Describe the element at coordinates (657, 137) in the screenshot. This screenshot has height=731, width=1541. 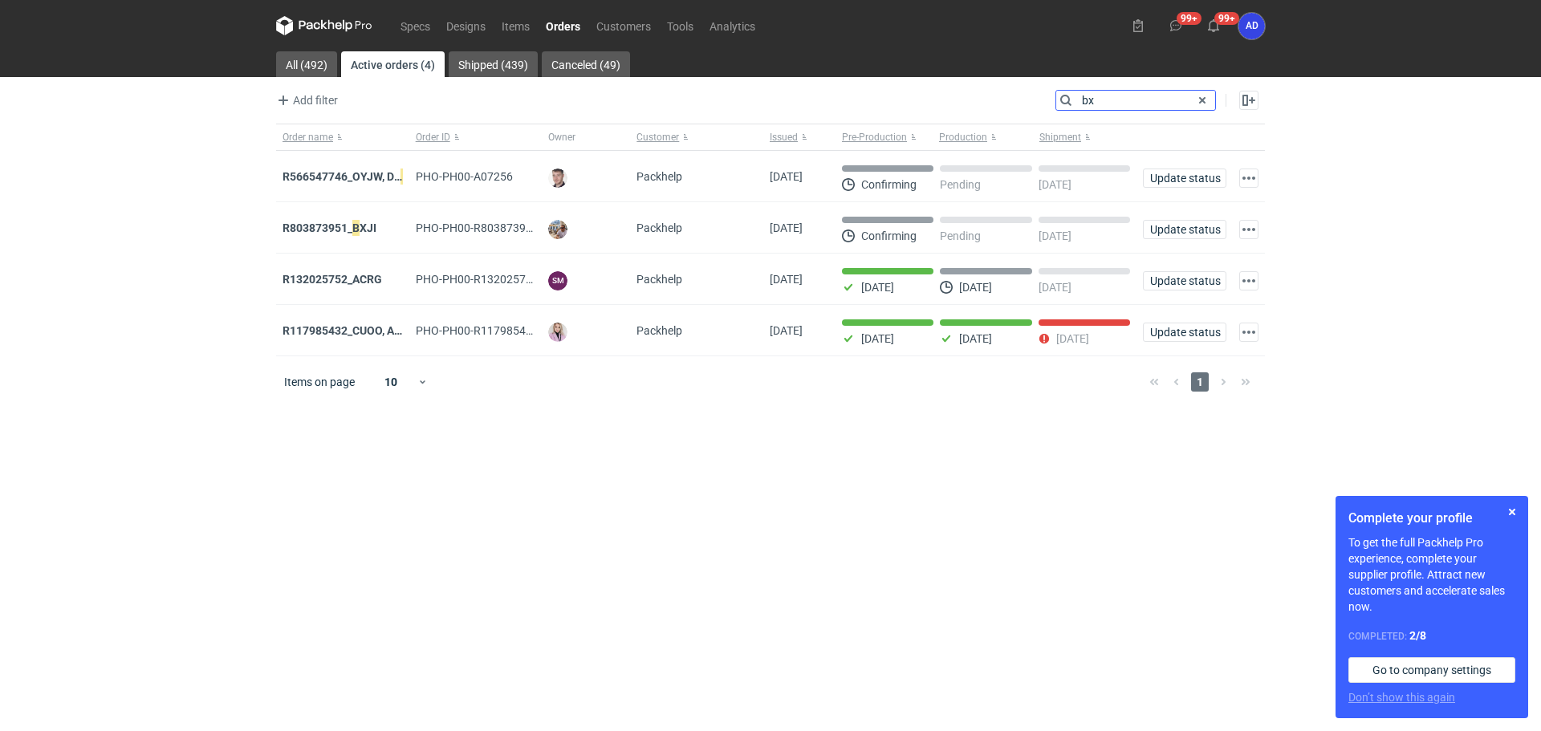
I see `span: Customer` at that location.